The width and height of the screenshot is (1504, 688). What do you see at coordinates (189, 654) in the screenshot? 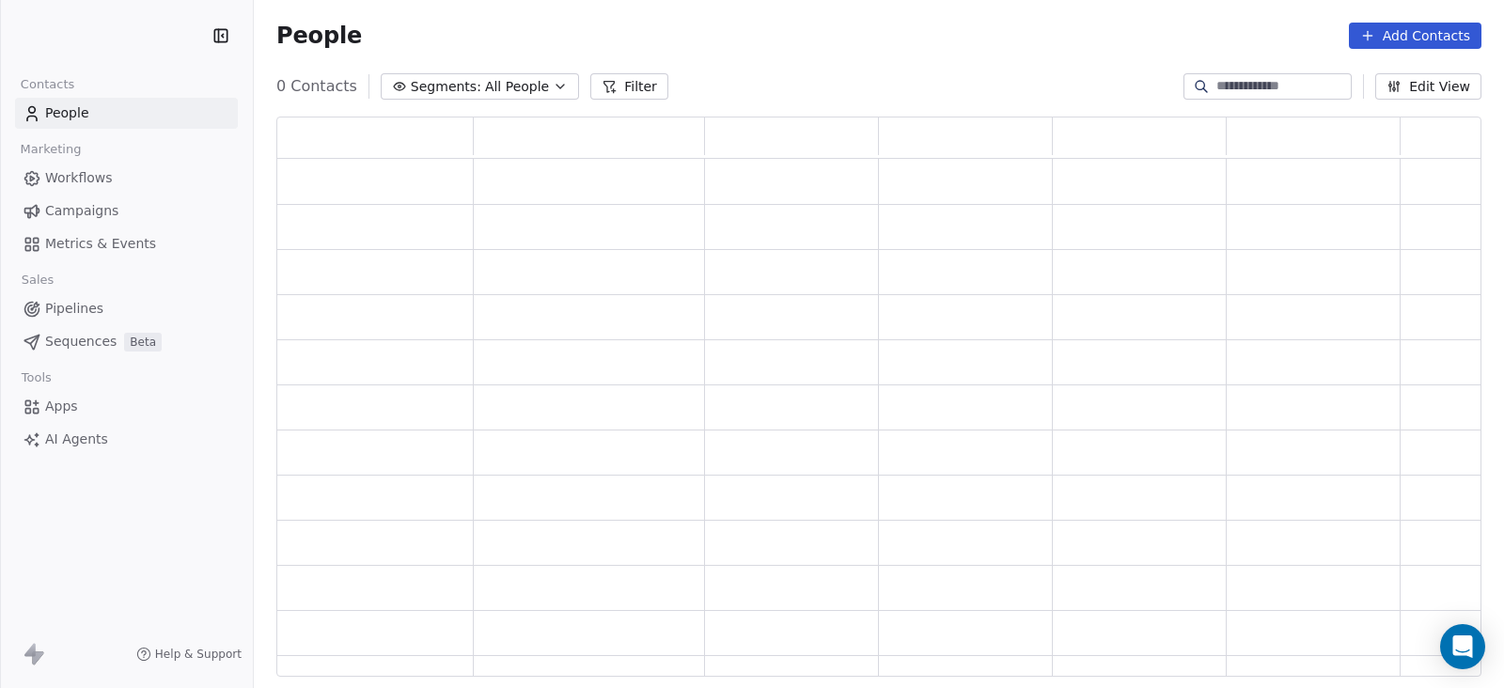
I see `a: Help & Support` at bounding box center [189, 654].